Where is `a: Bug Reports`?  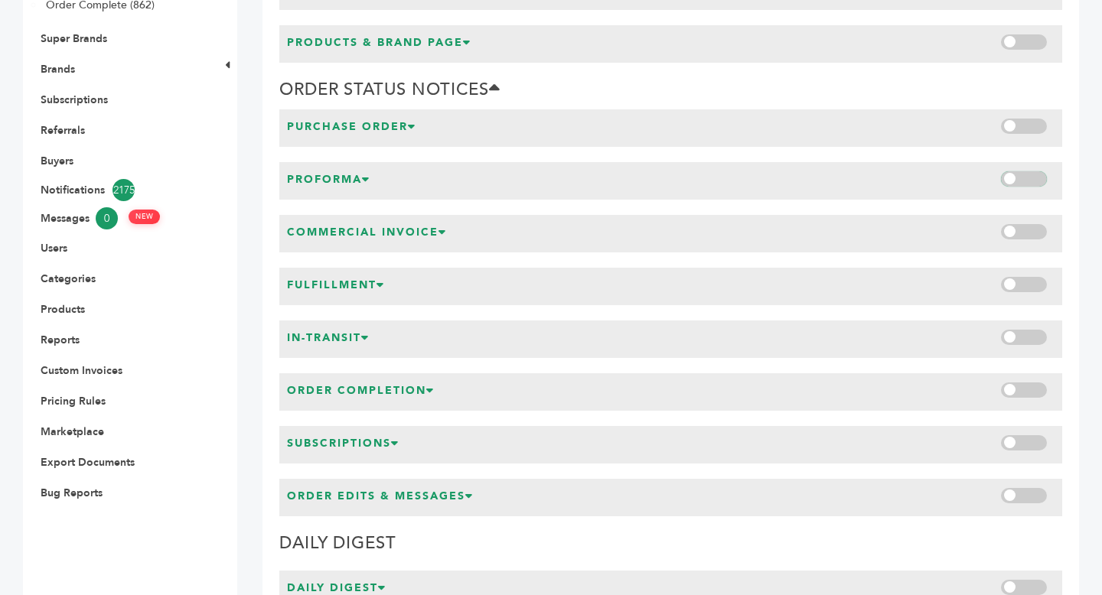
a: Bug Reports is located at coordinates (71, 493).